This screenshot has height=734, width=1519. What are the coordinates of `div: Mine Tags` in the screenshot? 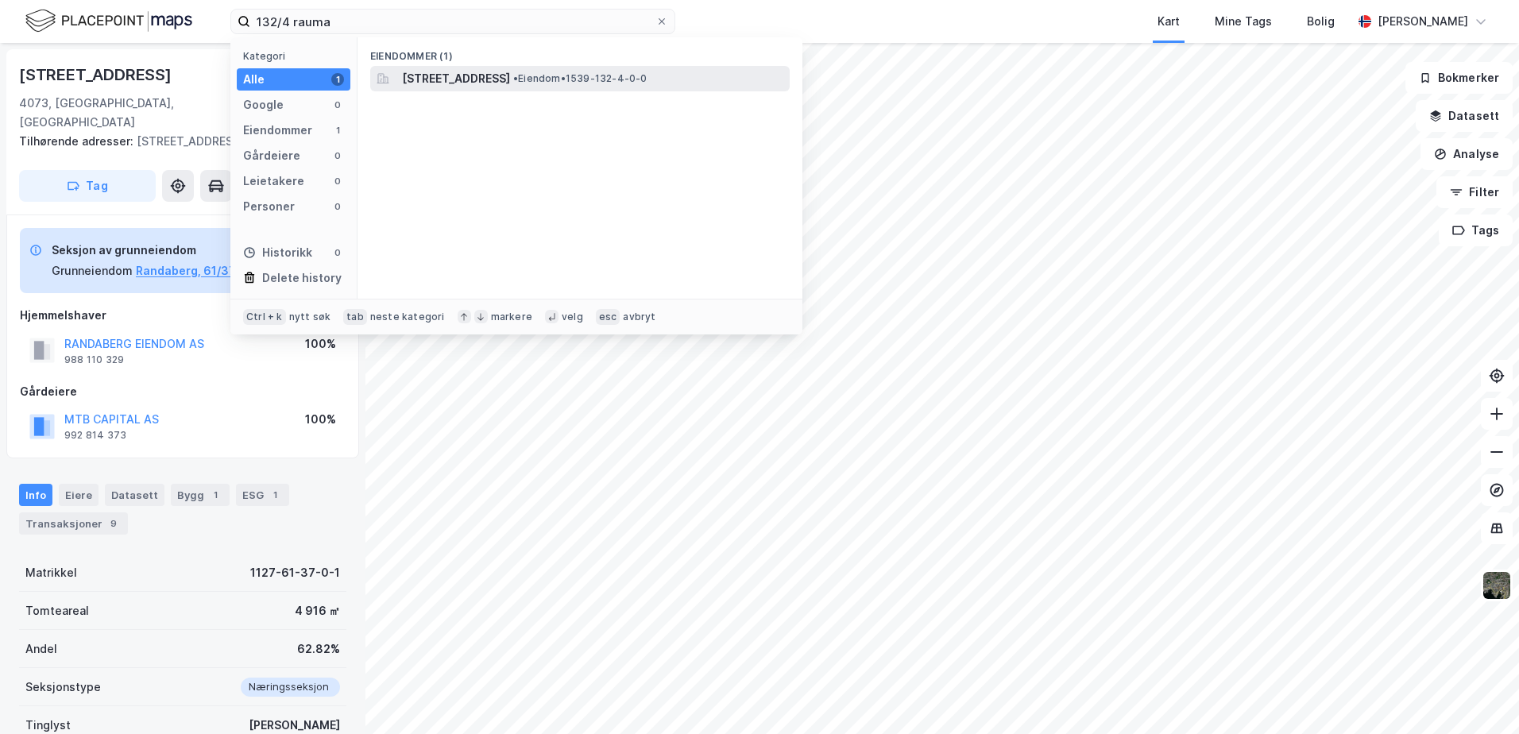 It's located at (1243, 21).